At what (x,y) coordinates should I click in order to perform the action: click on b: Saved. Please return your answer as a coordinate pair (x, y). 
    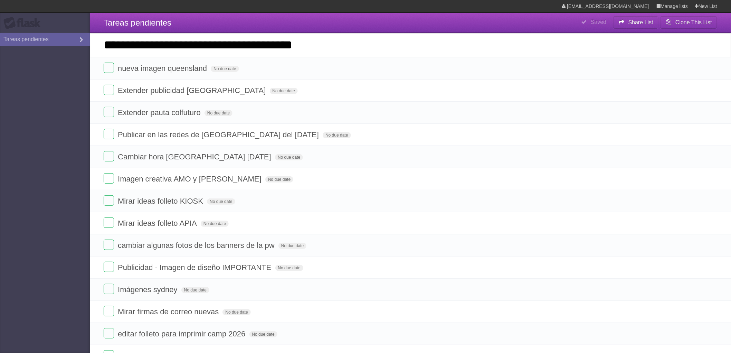
    Looking at the image, I should click on (598, 22).